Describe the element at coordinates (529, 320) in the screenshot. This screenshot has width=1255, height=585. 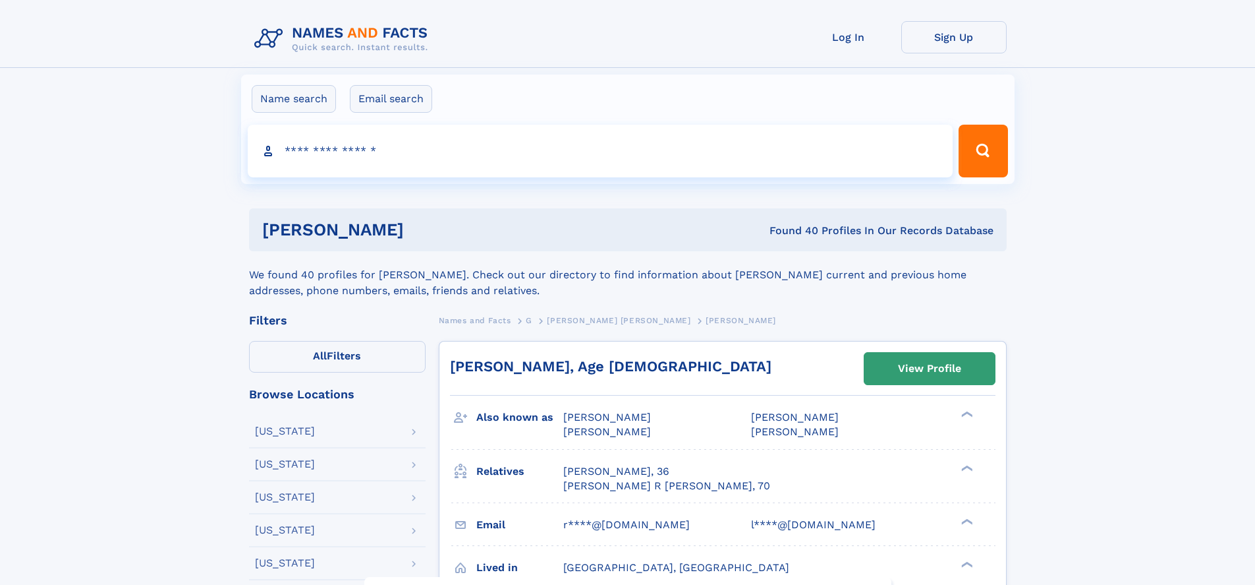
I see `a: G` at that location.